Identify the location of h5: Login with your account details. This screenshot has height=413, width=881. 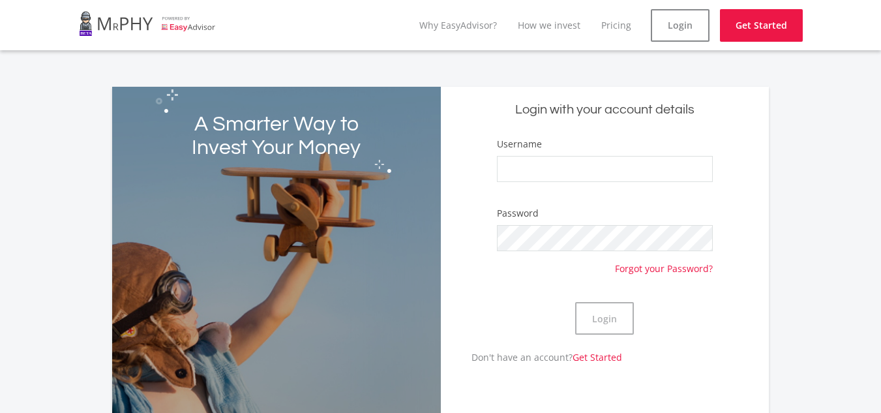
(605, 110).